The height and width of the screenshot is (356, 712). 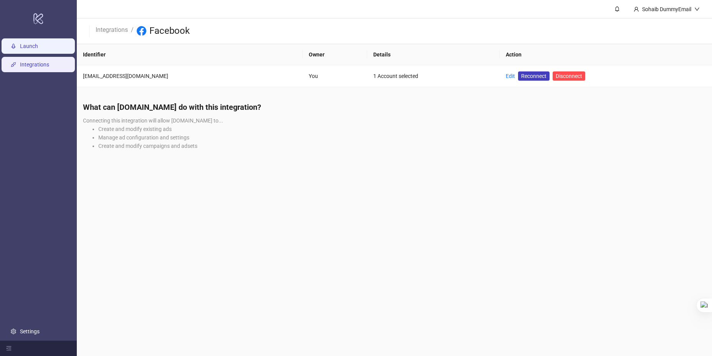 I want to click on li: Create and modify existing ads, so click(x=402, y=129).